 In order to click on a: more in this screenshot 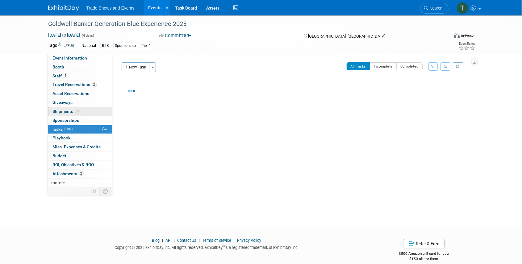, I will do `click(80, 183)`.